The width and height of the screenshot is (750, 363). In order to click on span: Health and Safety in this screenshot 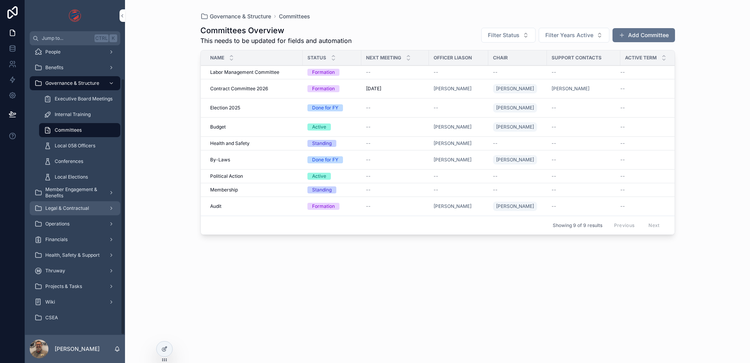, I will do `click(230, 143)`.